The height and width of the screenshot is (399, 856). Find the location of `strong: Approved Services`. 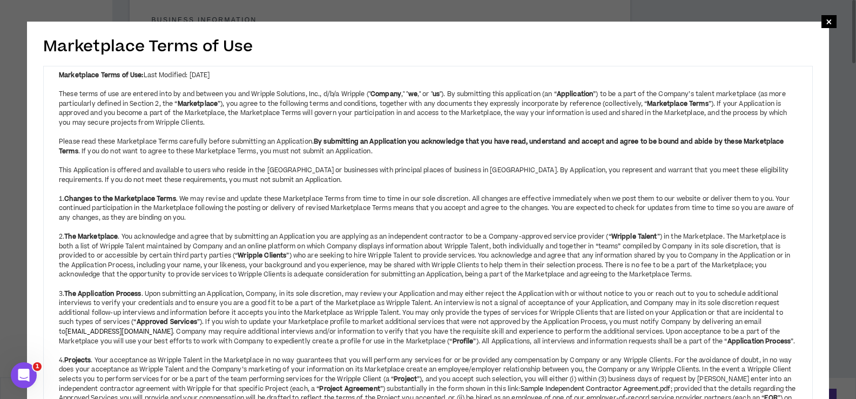

strong: Approved Services is located at coordinates (167, 322).